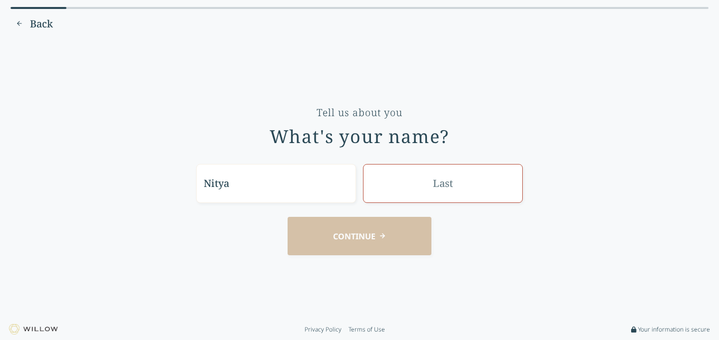 The height and width of the screenshot is (340, 719). What do you see at coordinates (34, 24) in the screenshot?
I see `button: Previous question` at bounding box center [34, 24].